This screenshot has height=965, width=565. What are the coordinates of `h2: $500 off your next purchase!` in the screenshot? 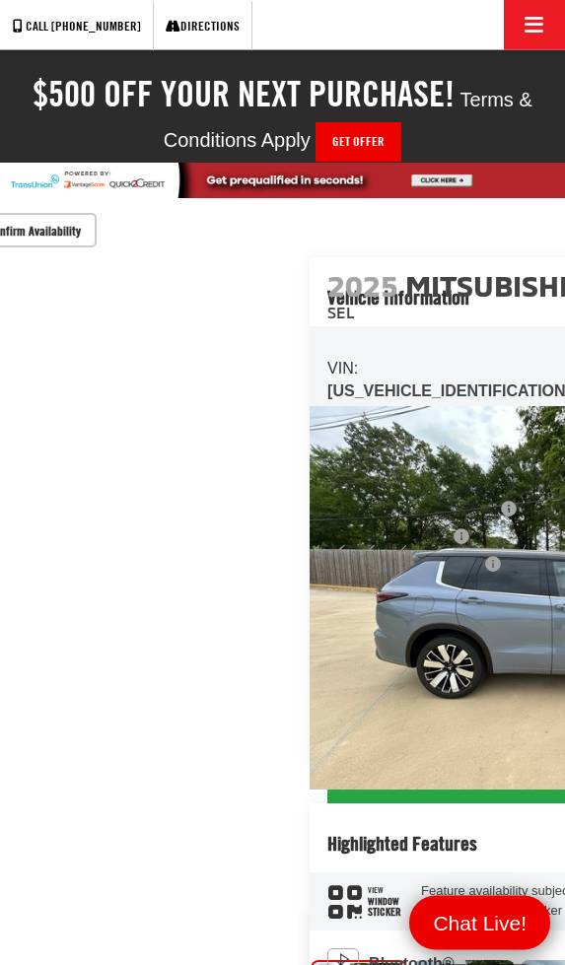 It's located at (243, 94).